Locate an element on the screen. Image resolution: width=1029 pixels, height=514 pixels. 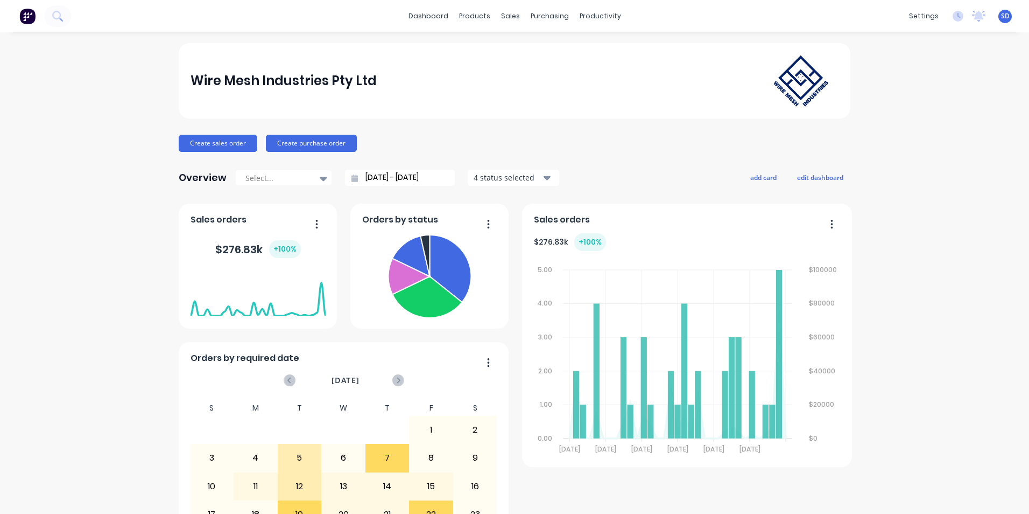
tspan: 2.00 is located at coordinates (545, 370).